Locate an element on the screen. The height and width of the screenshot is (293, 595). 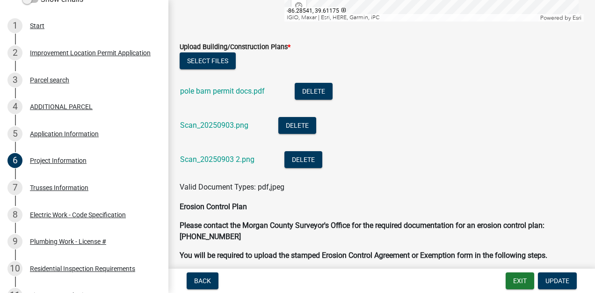
a: Scan_20250903.png is located at coordinates (214, 125).